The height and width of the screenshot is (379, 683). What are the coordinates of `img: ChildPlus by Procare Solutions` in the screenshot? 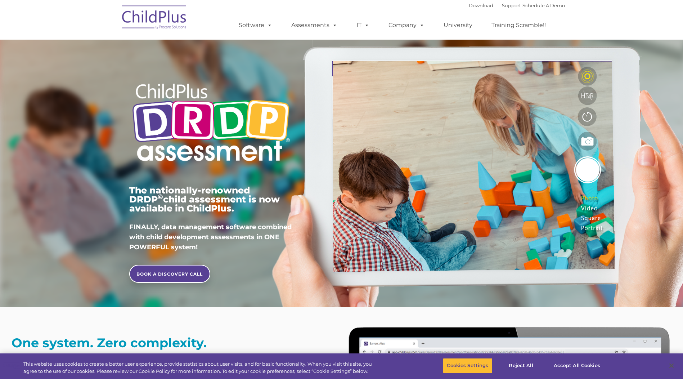 It's located at (155, 18).